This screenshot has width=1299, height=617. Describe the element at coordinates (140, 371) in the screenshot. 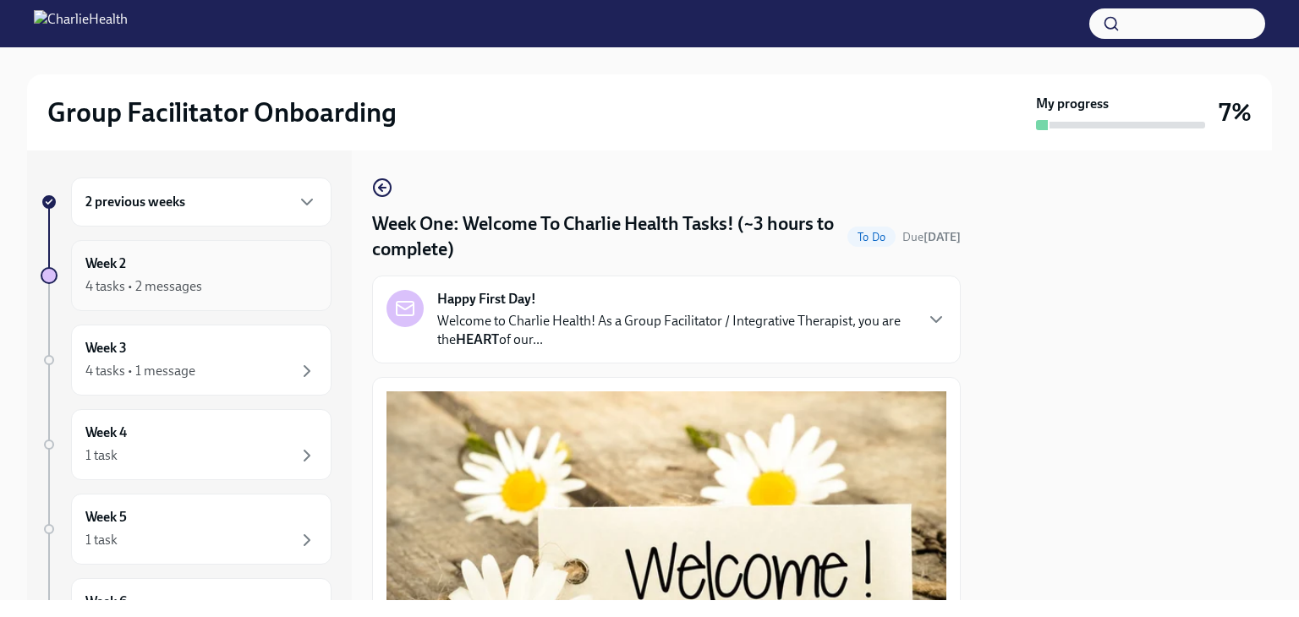

I see `div: 4 tasks • 1 message` at that location.